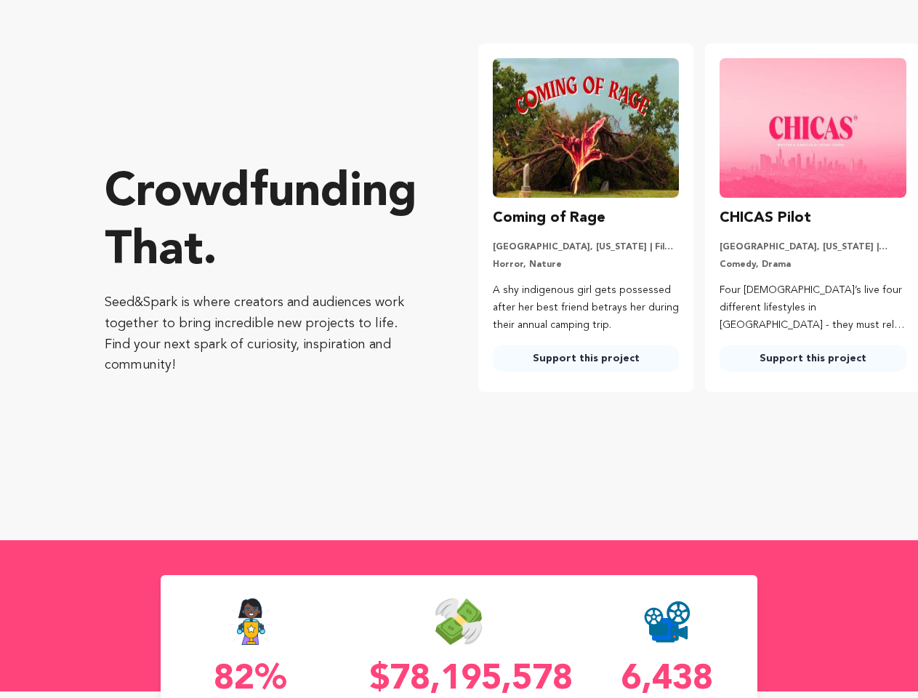 This screenshot has width=918, height=698. Describe the element at coordinates (668, 622) in the screenshot. I see `img: Seed&Spark Projects Created Icon` at that location.